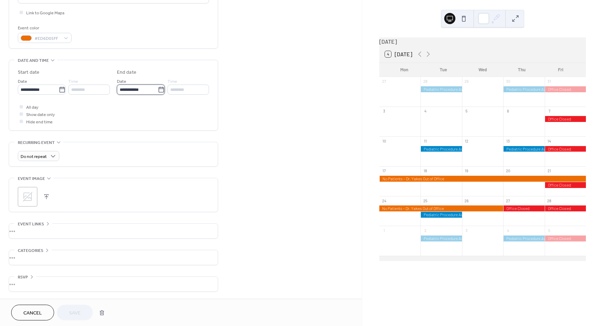 The image size is (603, 326). What do you see at coordinates (550, 141) in the screenshot?
I see `div: 14` at bounding box center [550, 141].